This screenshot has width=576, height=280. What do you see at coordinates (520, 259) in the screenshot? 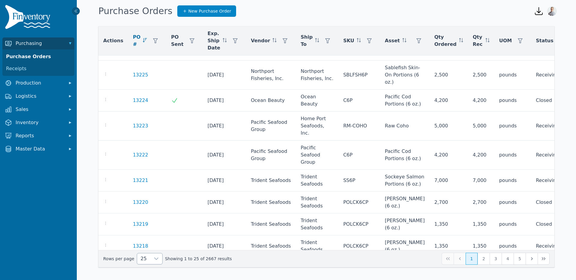
I see `button: Page 5` at bounding box center [520, 259].